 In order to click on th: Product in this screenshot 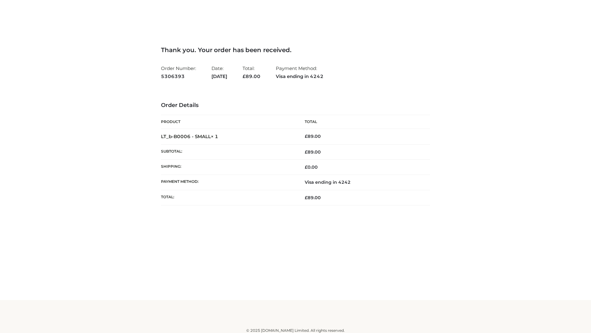, I will do `click(228, 122)`.